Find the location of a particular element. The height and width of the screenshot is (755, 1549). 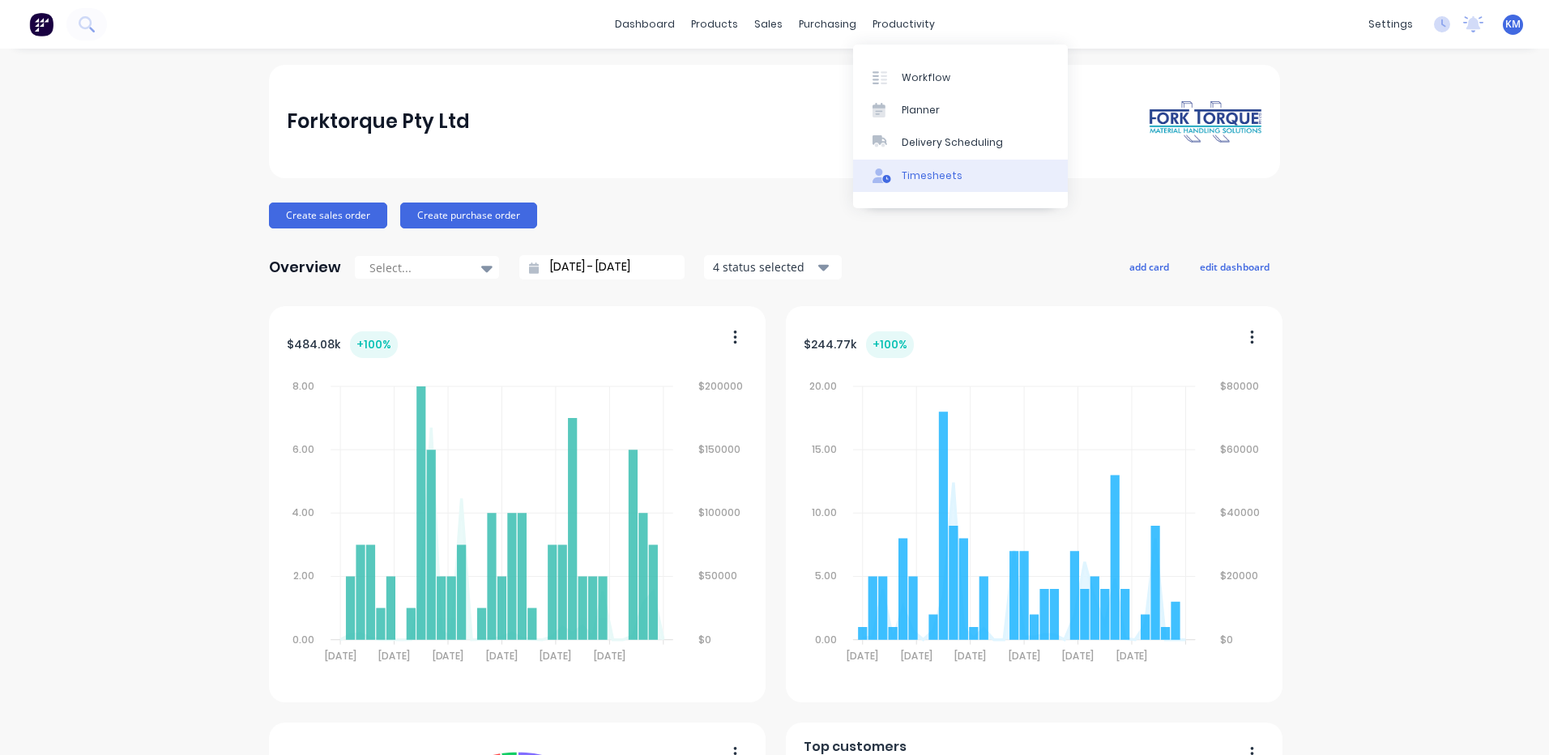

button: 4 status selected is located at coordinates (773, 267).